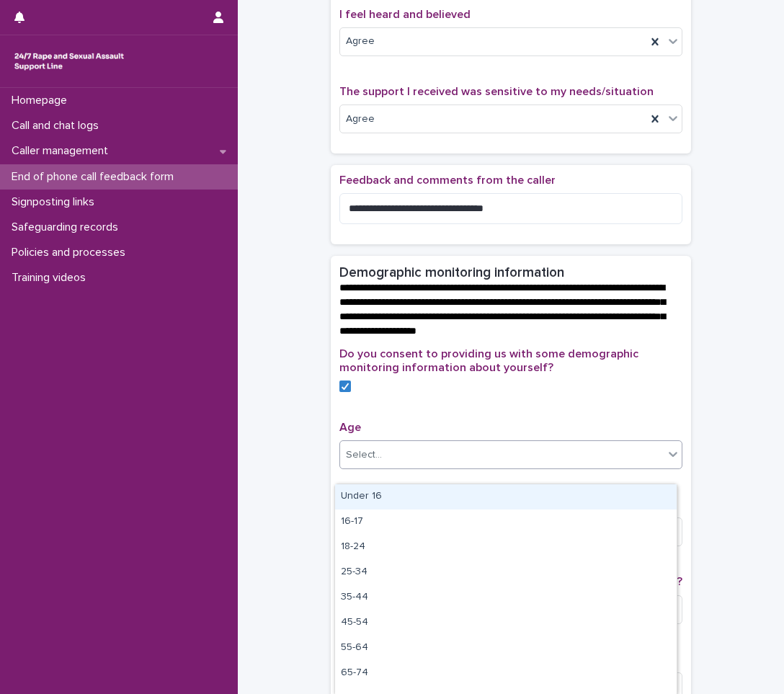 This screenshot has height=694, width=784. What do you see at coordinates (68, 227) in the screenshot?
I see `p: Safeguarding records` at bounding box center [68, 227].